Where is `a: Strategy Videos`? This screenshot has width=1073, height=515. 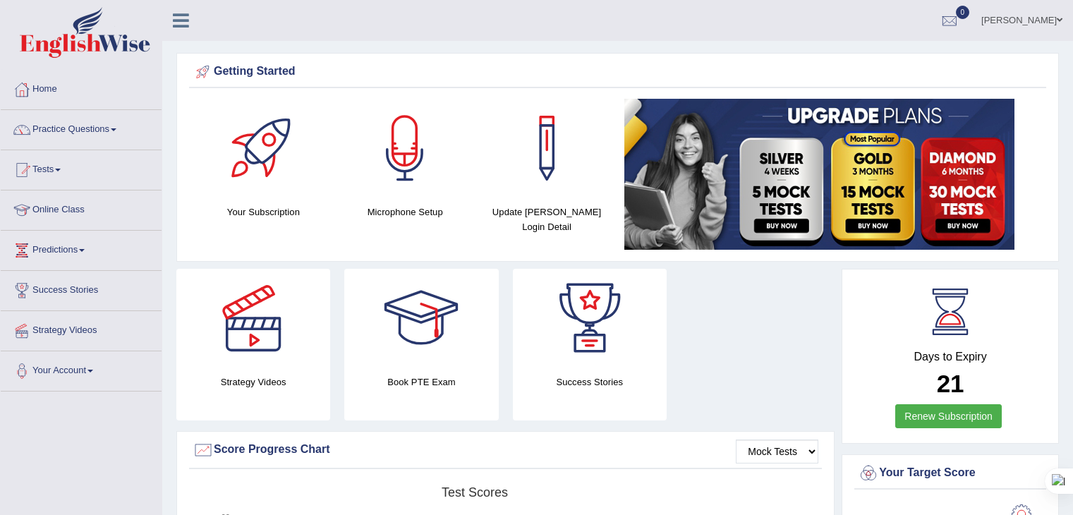
a: Strategy Videos is located at coordinates (81, 329).